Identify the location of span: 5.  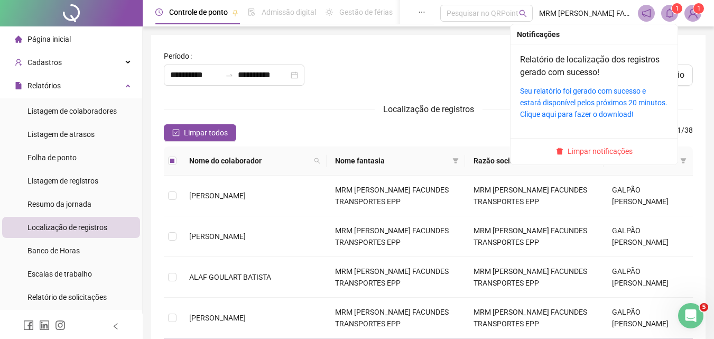
(704, 307).